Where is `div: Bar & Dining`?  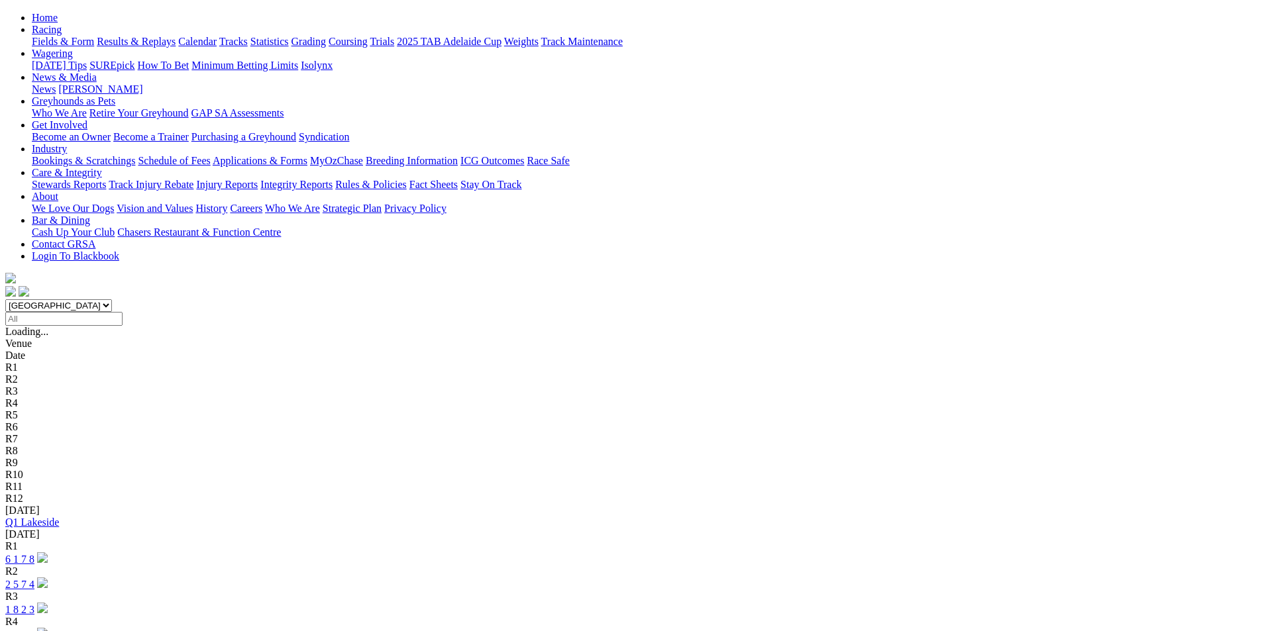
div: Bar & Dining is located at coordinates (644, 232).